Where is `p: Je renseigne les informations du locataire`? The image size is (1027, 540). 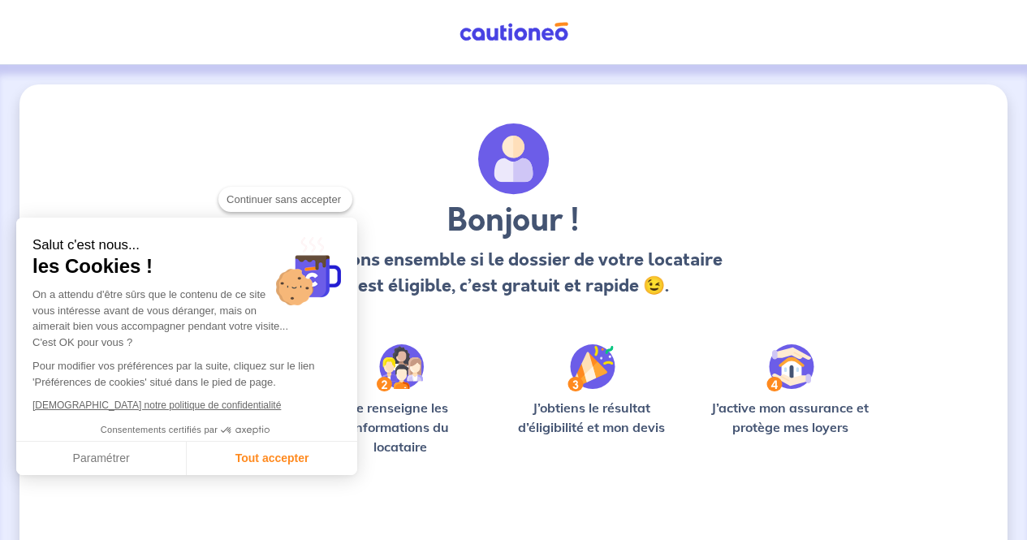 p: Je renseigne les informations du locataire is located at coordinates (400, 427).